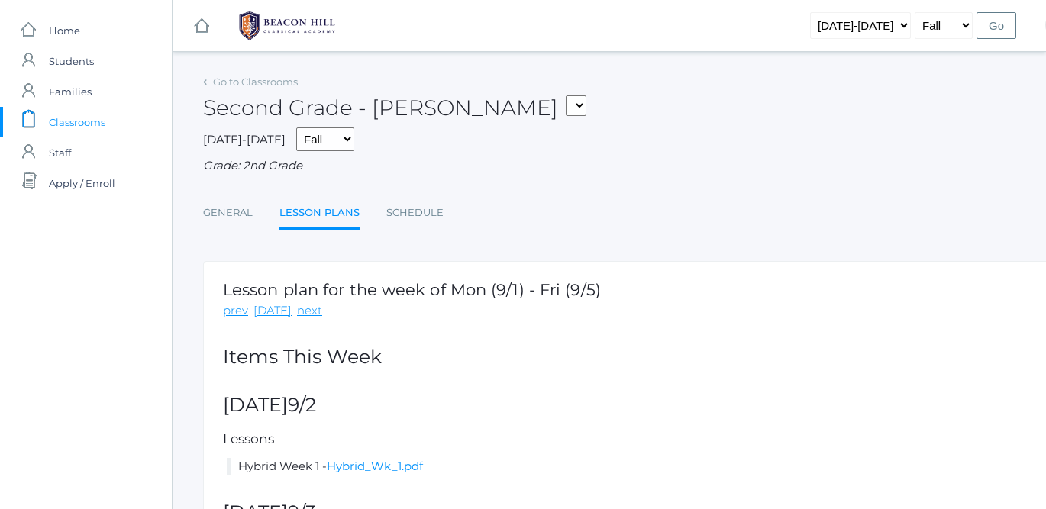 The image size is (1046, 509). I want to click on span: 9/2, so click(302, 405).